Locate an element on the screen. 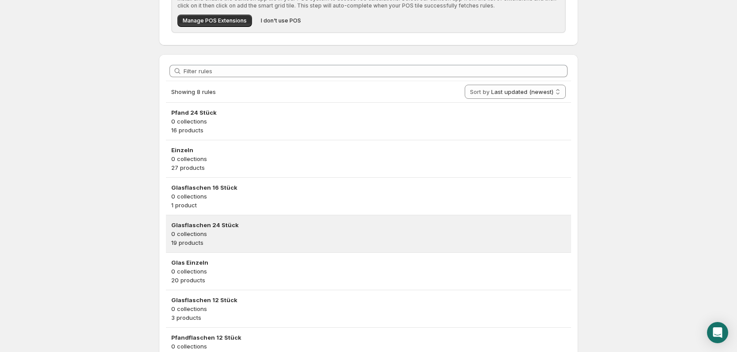 The image size is (737, 352). h3: Einzeln is located at coordinates (369, 150).